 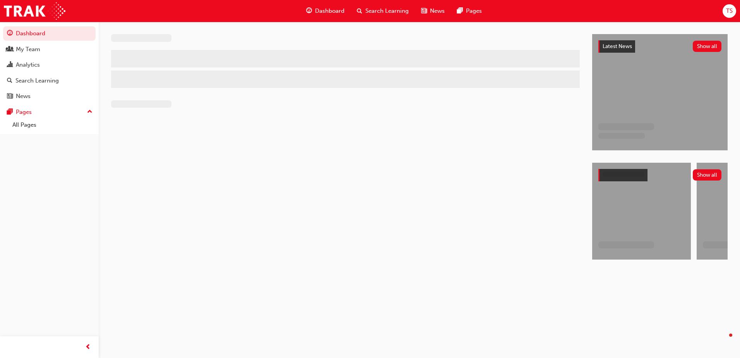 I want to click on a: search-iconSearch Learning, so click(x=383, y=11).